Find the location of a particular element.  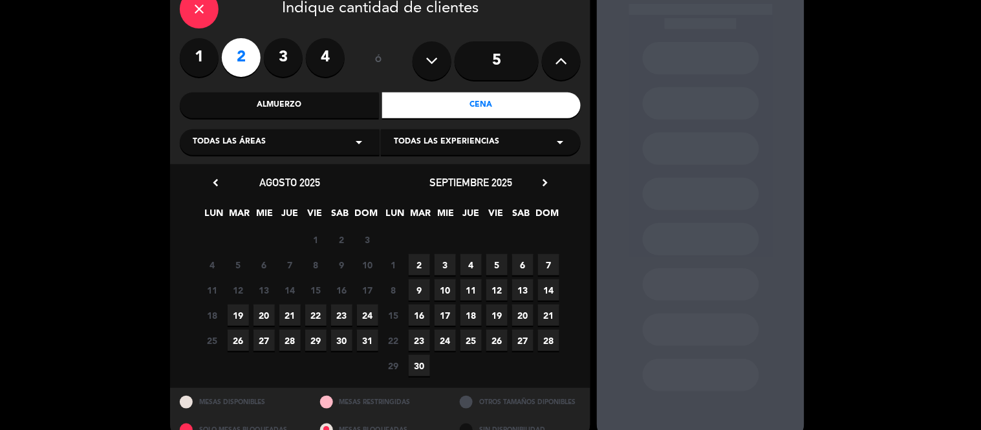

div: MESAS DISPONIBLES is located at coordinates (240, 402).